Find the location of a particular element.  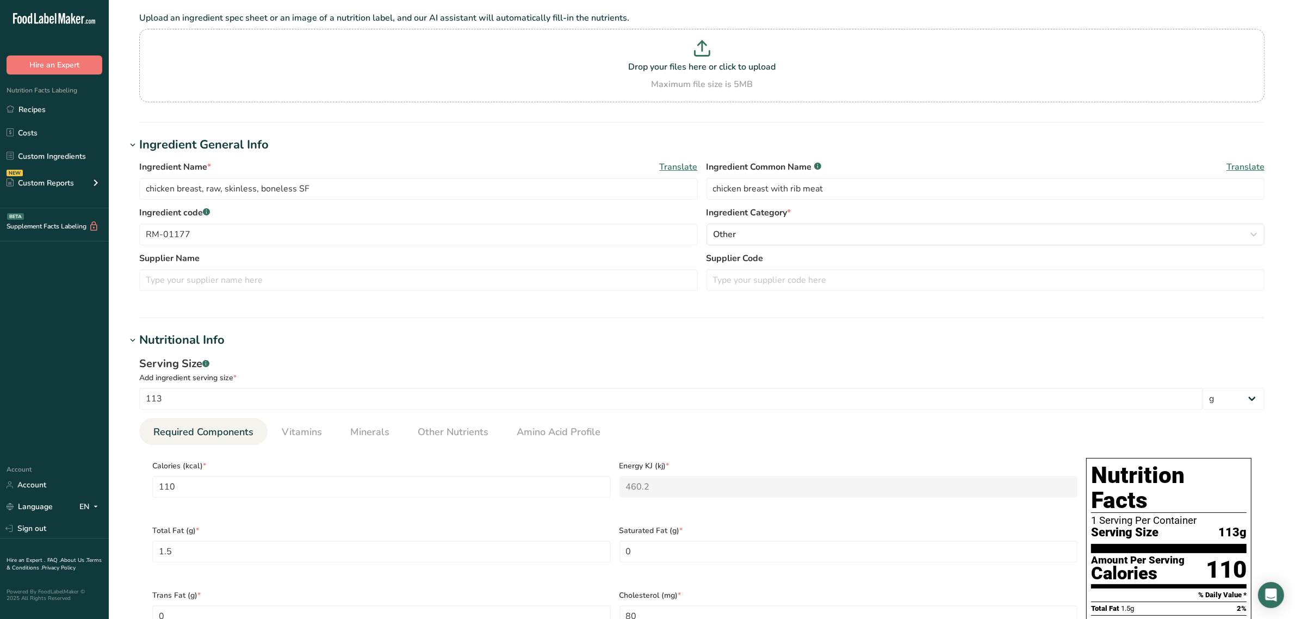

div: Maximum file size is 5MB is located at coordinates (701, 84).